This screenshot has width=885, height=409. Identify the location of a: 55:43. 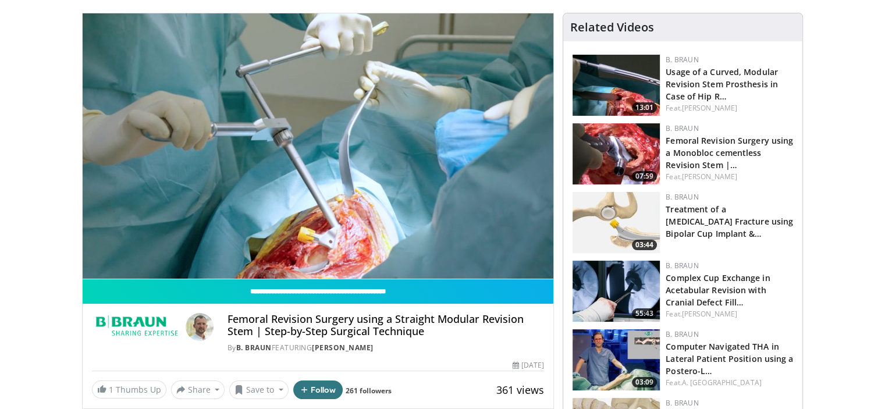
(616, 291).